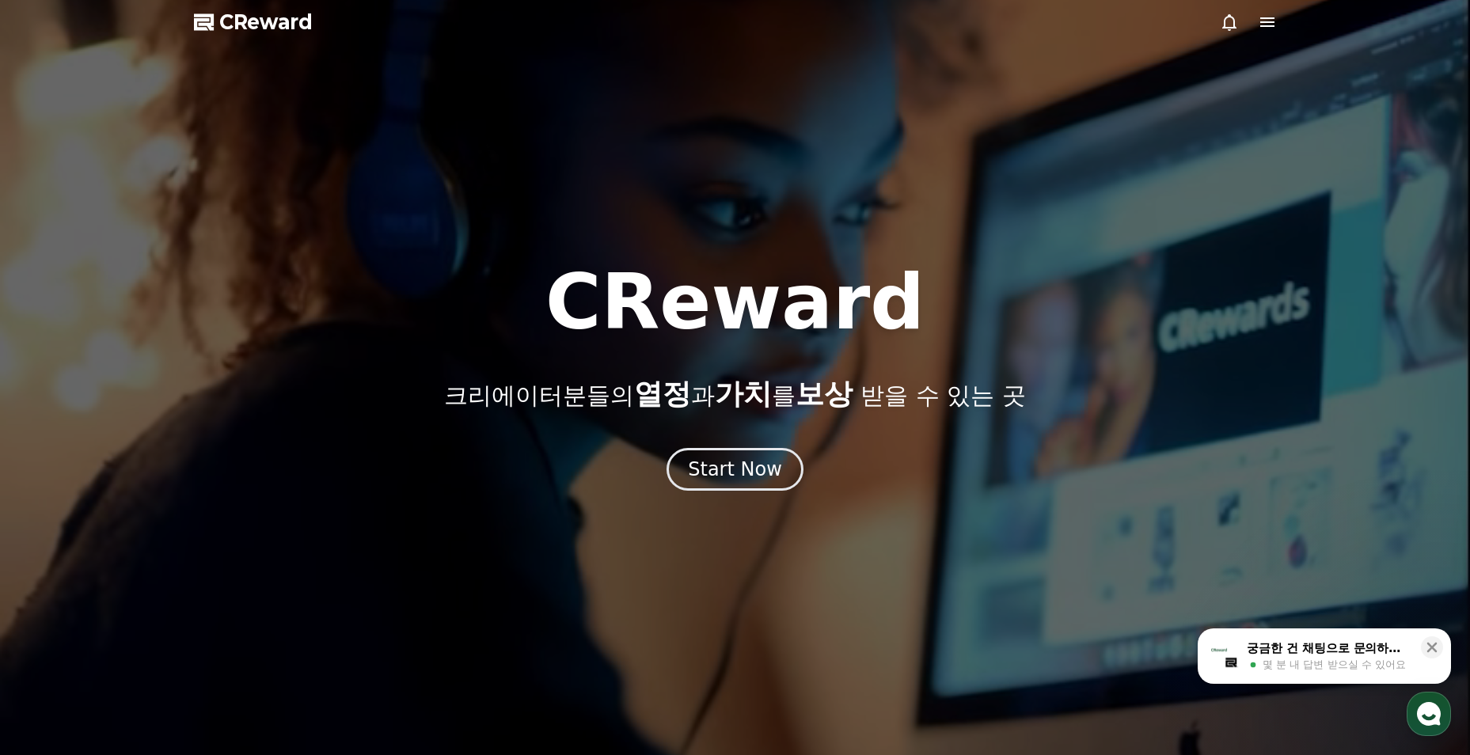  Describe the element at coordinates (743, 393) in the screenshot. I see `span: 가치` at that location.